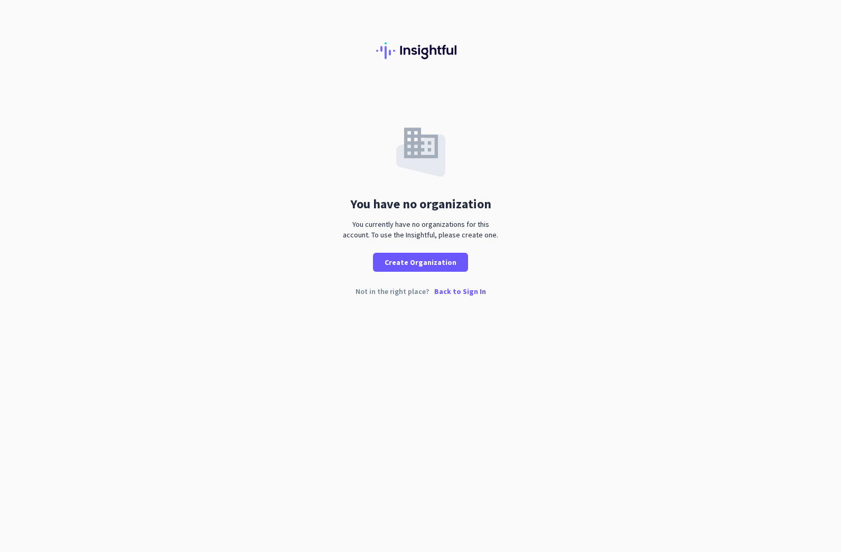 Image resolution: width=841 pixels, height=552 pixels. What do you see at coordinates (421, 262) in the screenshot?
I see `button: Create Organization` at bounding box center [421, 262].